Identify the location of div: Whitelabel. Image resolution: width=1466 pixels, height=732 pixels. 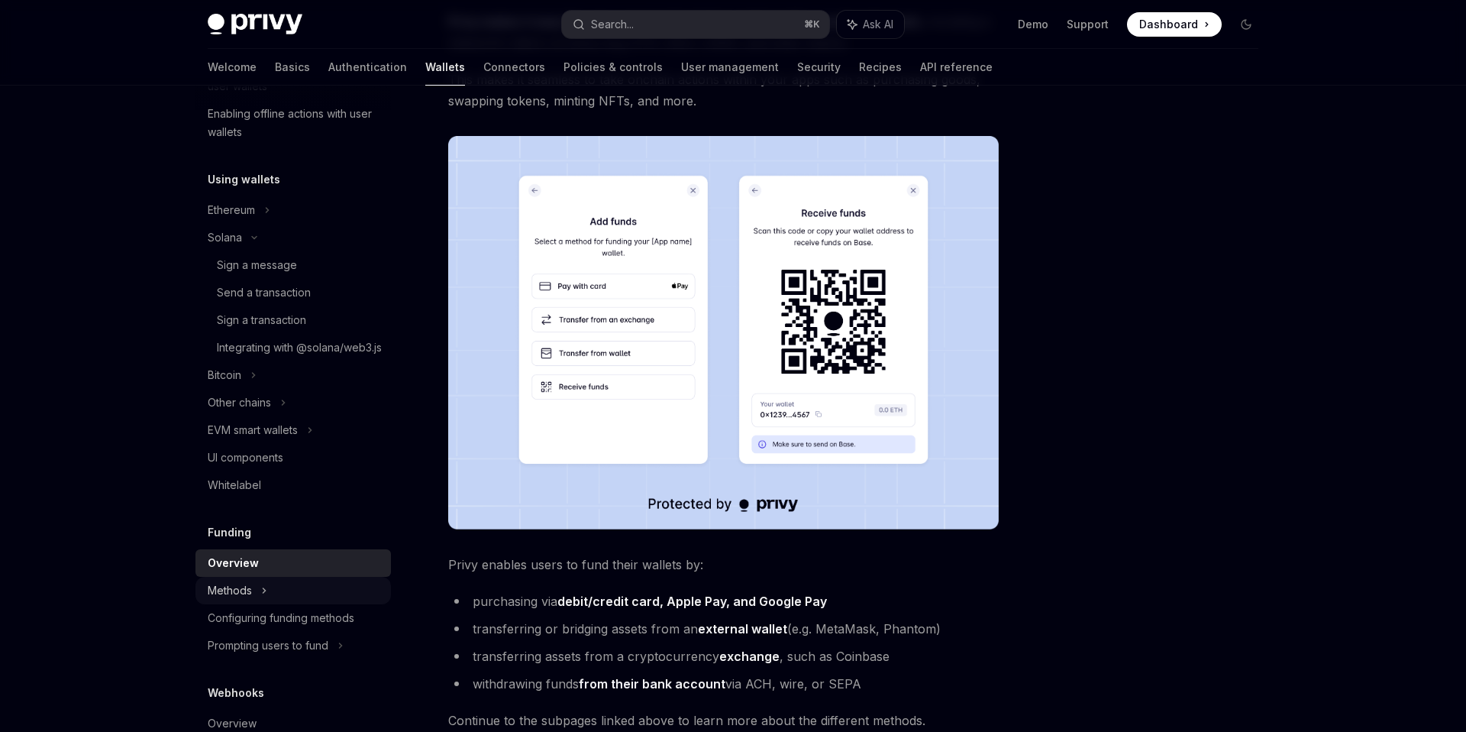
(234, 485).